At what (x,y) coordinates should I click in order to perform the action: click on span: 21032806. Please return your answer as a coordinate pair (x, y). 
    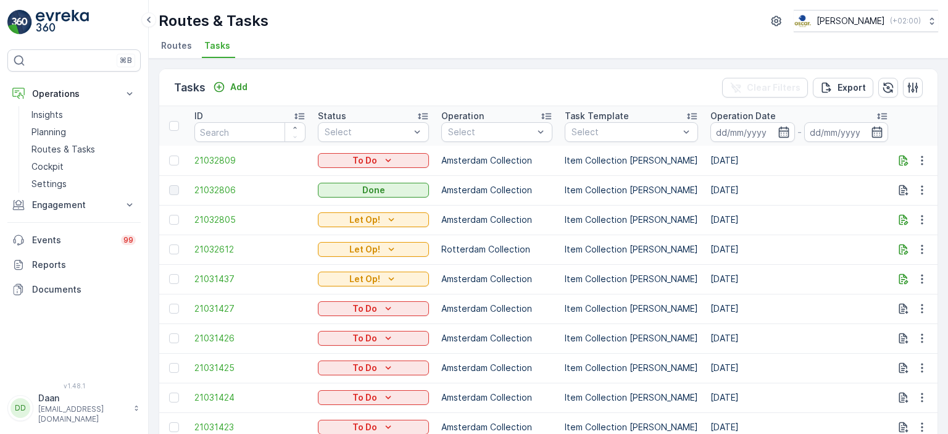
    Looking at the image, I should click on (250, 190).